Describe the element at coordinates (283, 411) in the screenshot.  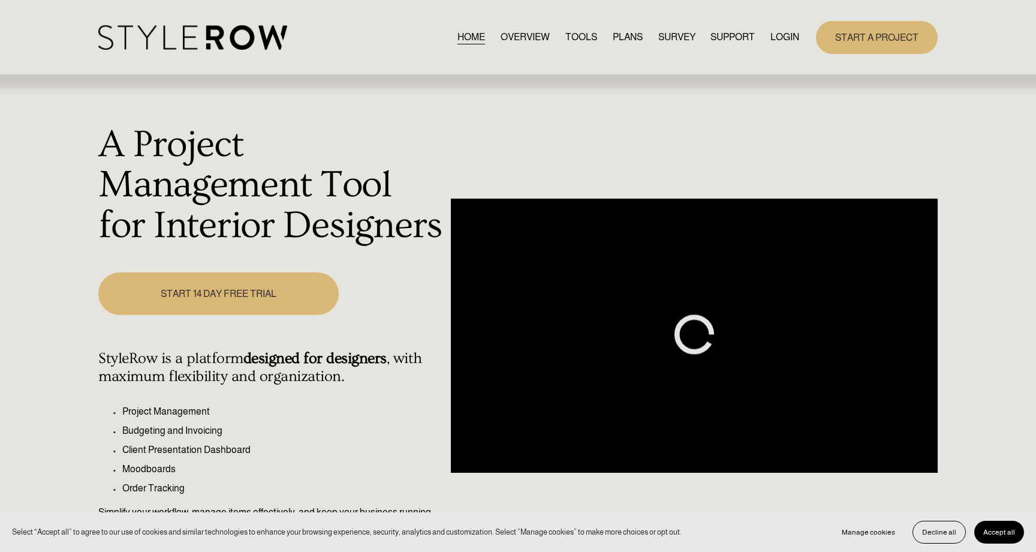
I see `p: Project Management` at that location.